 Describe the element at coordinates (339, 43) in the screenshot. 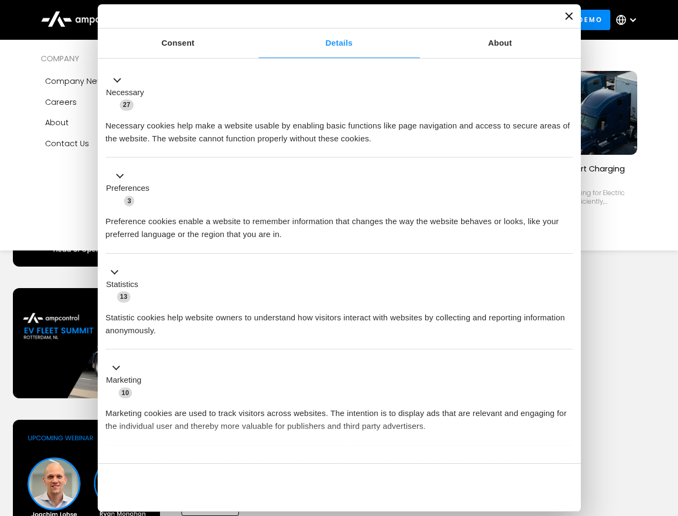

I see `a: Details` at that location.